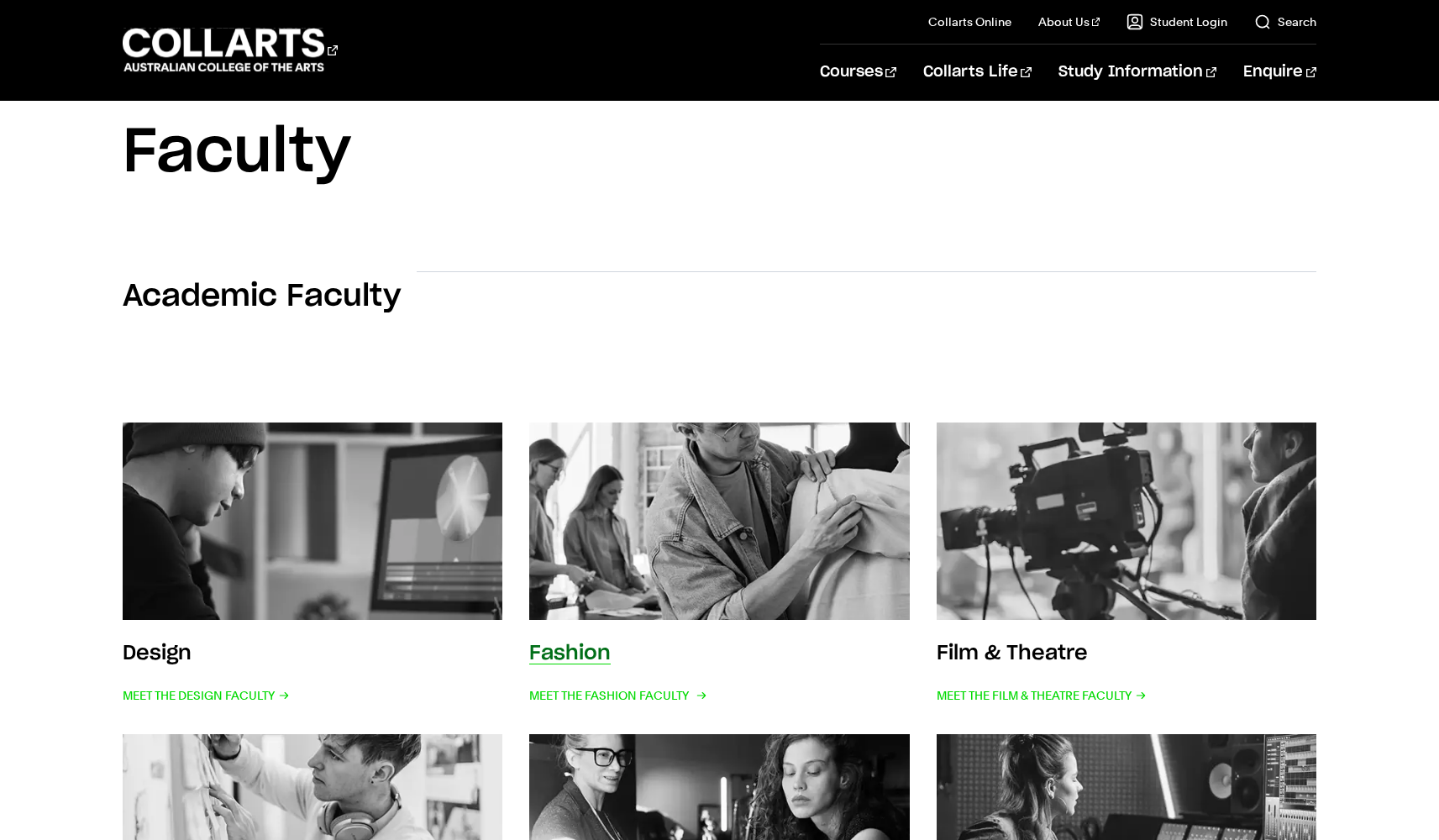 Image resolution: width=1439 pixels, height=840 pixels. Describe the element at coordinates (1279, 72) in the screenshot. I see `a: Enquire` at that location.